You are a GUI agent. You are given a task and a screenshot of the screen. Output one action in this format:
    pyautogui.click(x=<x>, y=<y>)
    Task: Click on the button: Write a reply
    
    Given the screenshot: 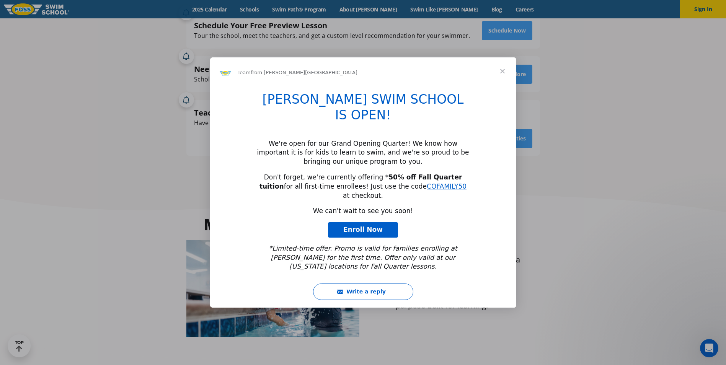 What is the action you would take?
    pyautogui.click(x=363, y=292)
    